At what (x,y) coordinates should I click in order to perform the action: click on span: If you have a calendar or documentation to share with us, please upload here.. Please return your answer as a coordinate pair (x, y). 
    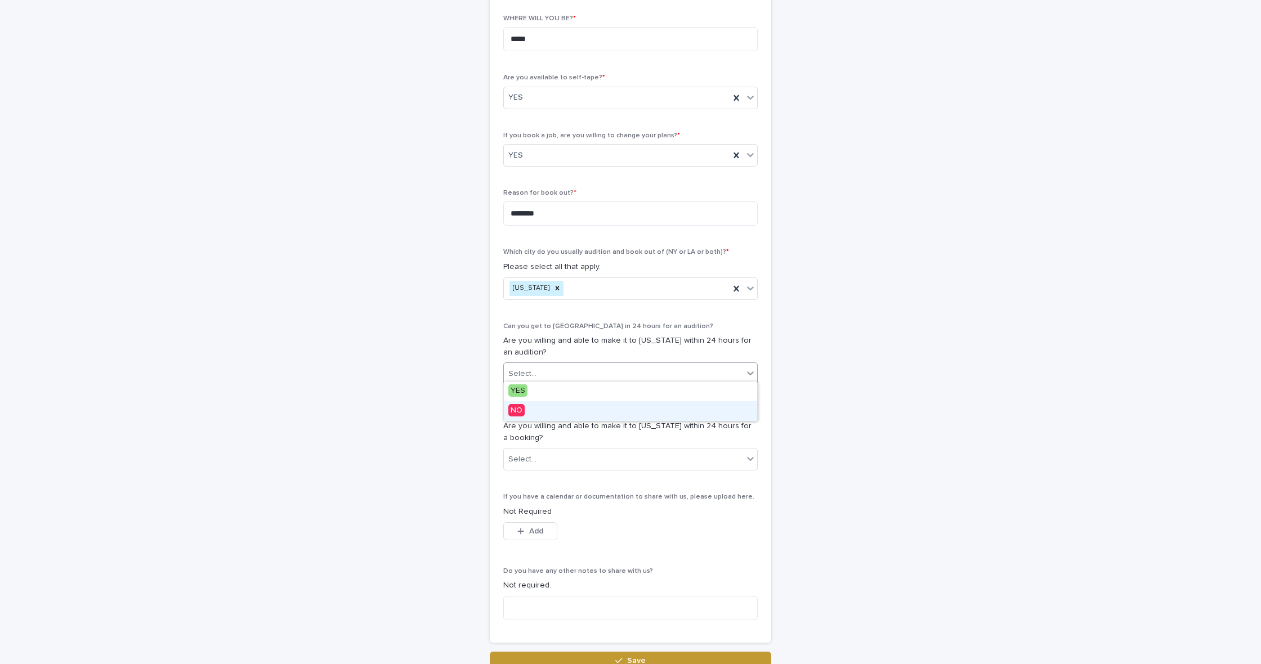
    Looking at the image, I should click on (629, 497).